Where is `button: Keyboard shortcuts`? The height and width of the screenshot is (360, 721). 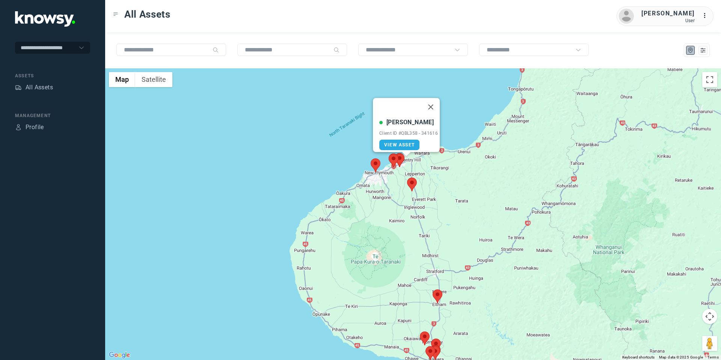 button: Keyboard shortcuts is located at coordinates (639, 358).